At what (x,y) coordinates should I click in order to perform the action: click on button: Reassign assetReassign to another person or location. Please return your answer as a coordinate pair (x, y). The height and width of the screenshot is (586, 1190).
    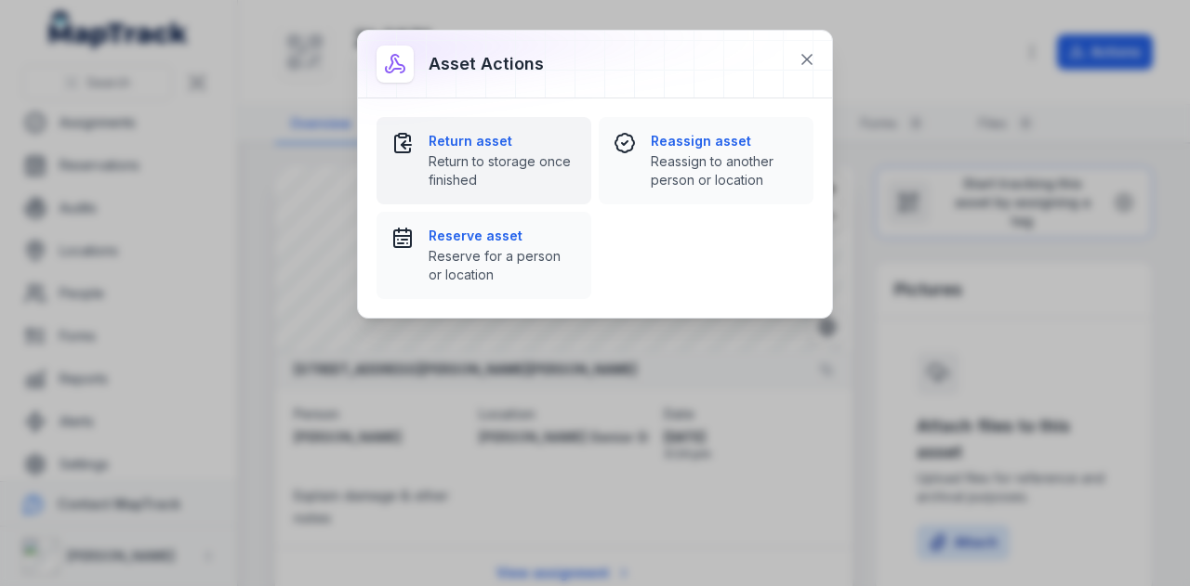
    Looking at the image, I should click on (705, 161).